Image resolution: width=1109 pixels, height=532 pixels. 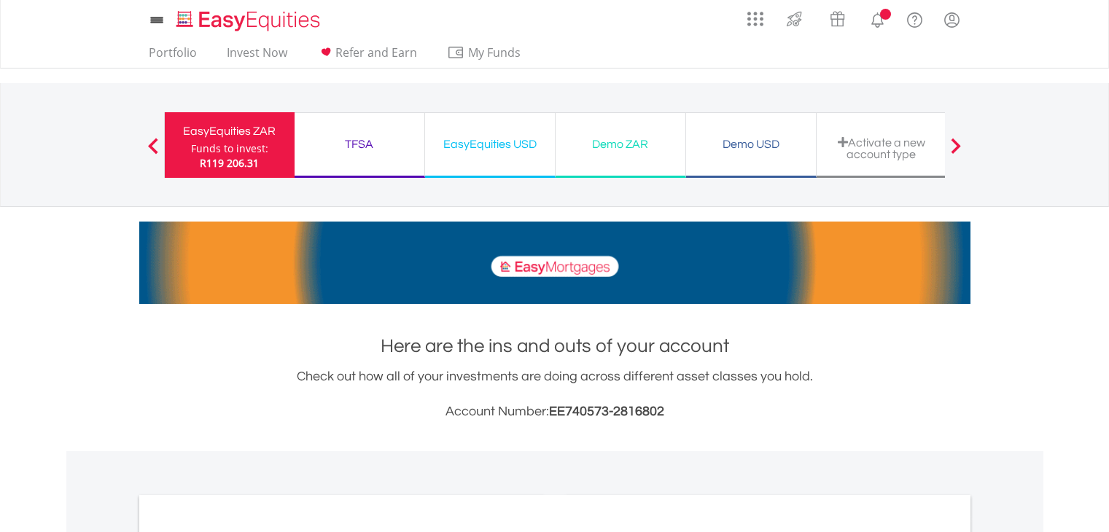 What do you see at coordinates (257, 56) in the screenshot?
I see `a: Invest Now` at bounding box center [257, 56].